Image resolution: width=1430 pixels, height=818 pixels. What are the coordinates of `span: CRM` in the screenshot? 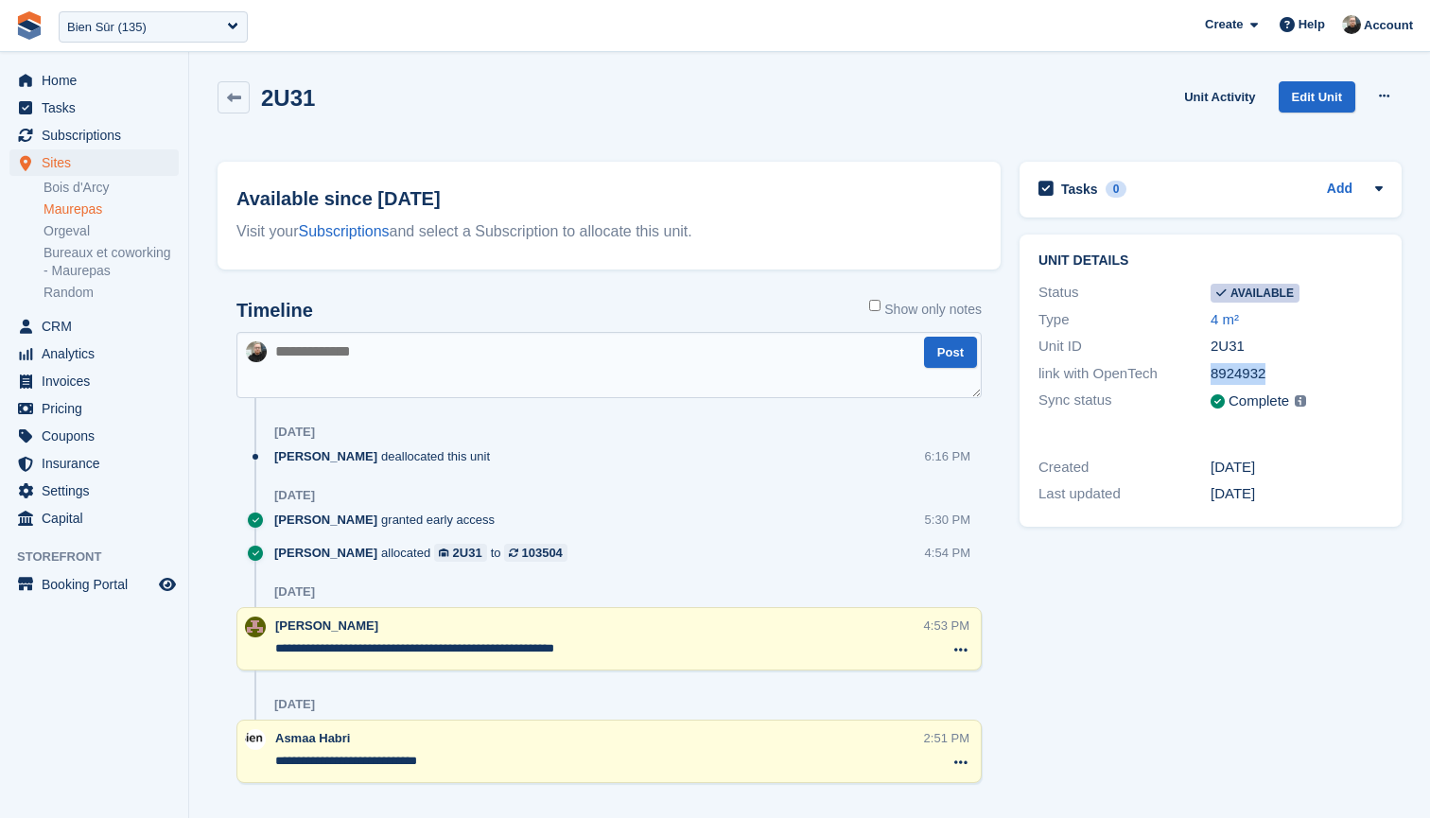 It's located at (98, 326).